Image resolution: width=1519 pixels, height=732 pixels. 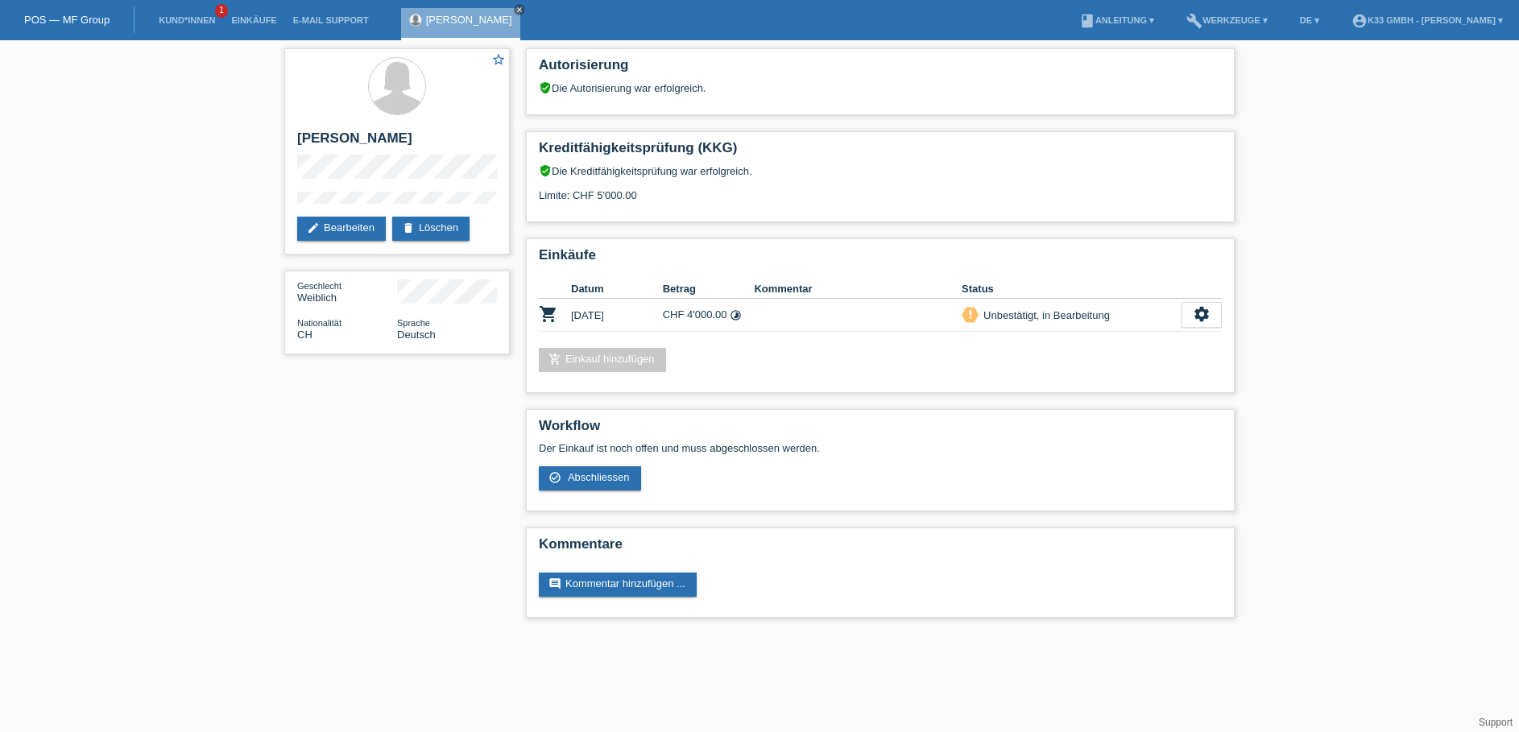 I want to click on i: star_border, so click(x=499, y=60).